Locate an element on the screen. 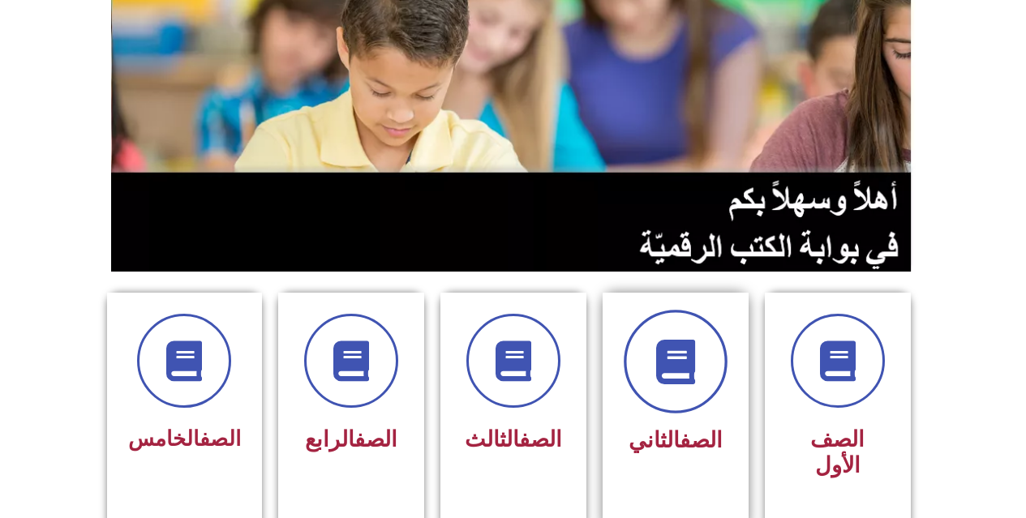  span: الثاني is located at coordinates (676, 441).